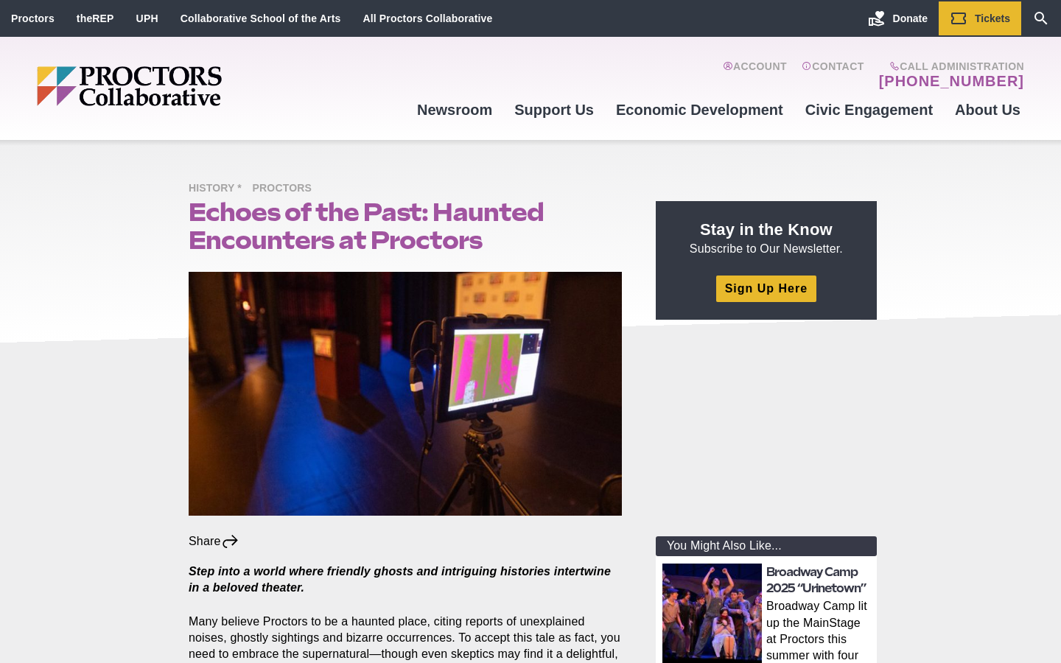 The image size is (1061, 663). Describe the element at coordinates (980, 18) in the screenshot. I see `a: Tickets` at that location.